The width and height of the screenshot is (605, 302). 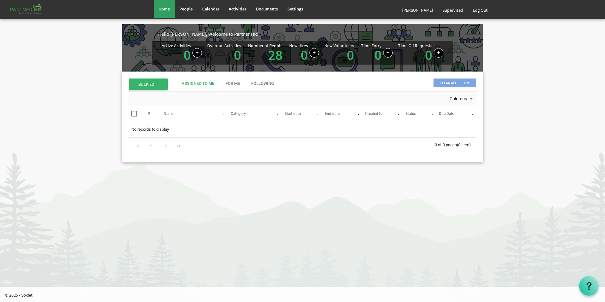 I want to click on p: © 2025 - Societ, so click(x=305, y=295).